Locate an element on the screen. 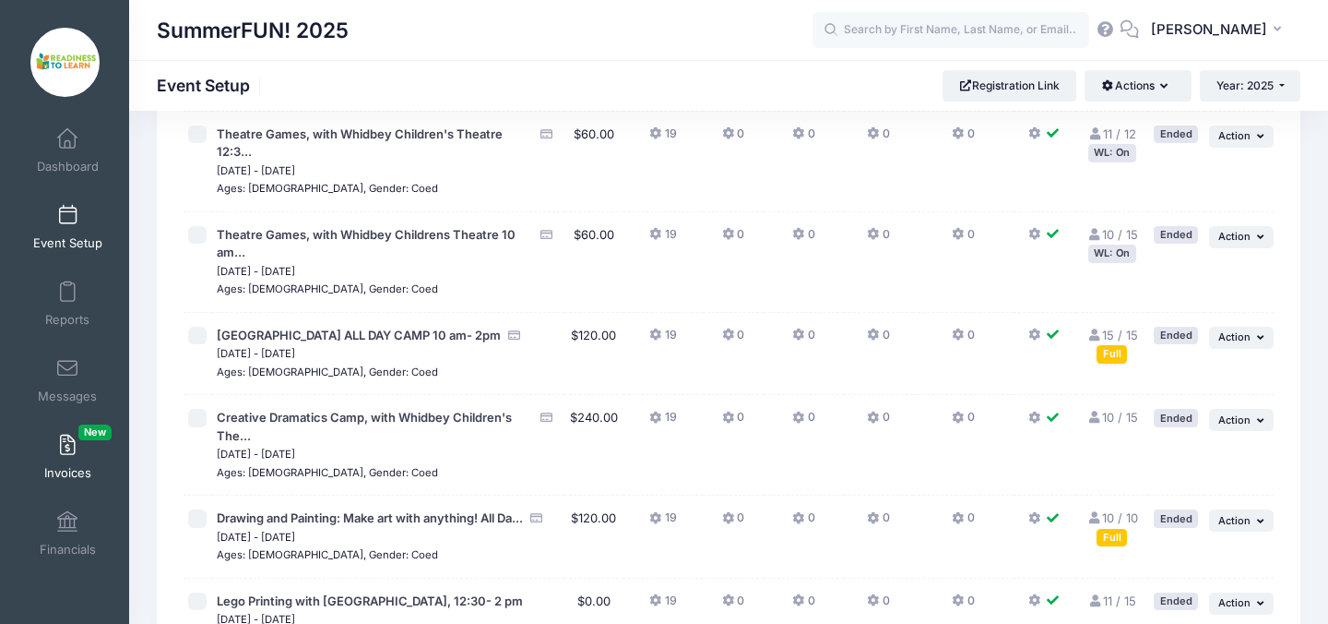 The image size is (1328, 624). td: $240.00 is located at coordinates (594, 445).